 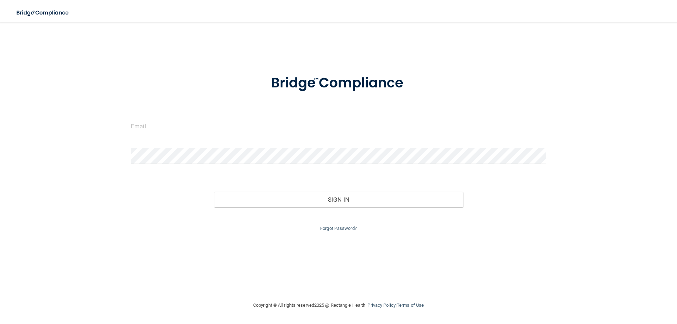 What do you see at coordinates (339, 126) in the screenshot?
I see `input: Email` at bounding box center [339, 126].